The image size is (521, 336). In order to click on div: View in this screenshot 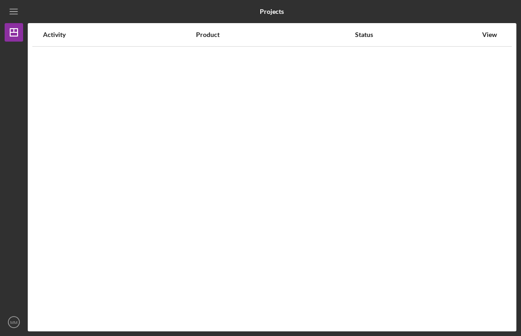, I will do `click(489, 35)`.